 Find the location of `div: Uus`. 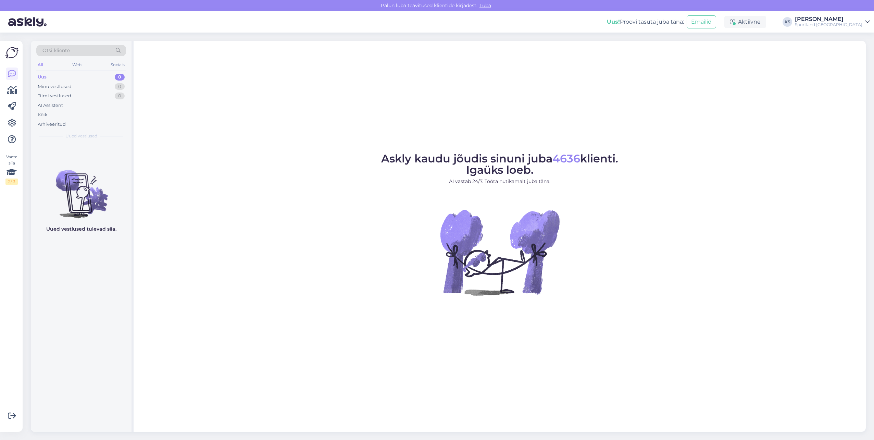

div: Uus is located at coordinates (42, 77).